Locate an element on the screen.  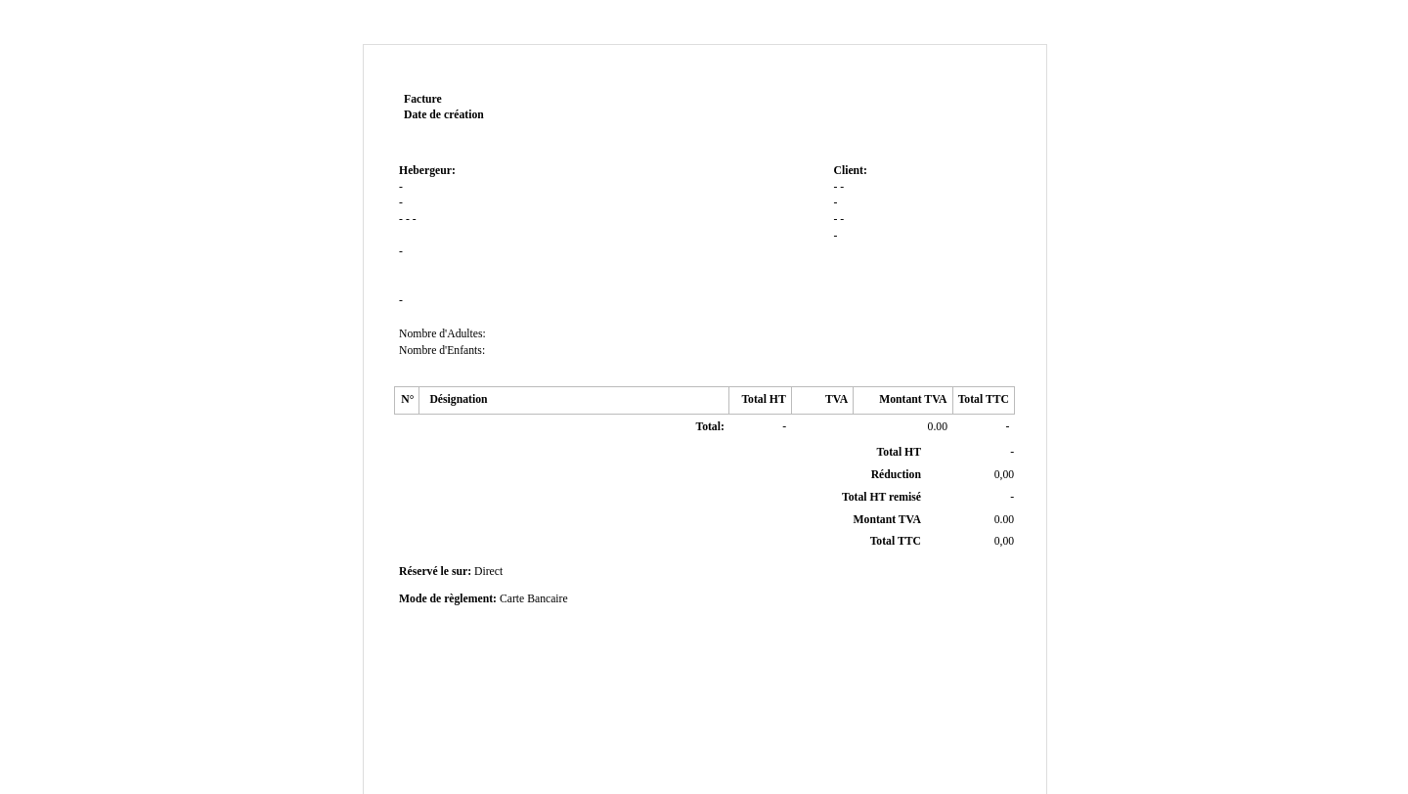
span: Mode de règlement: is located at coordinates (448, 599).